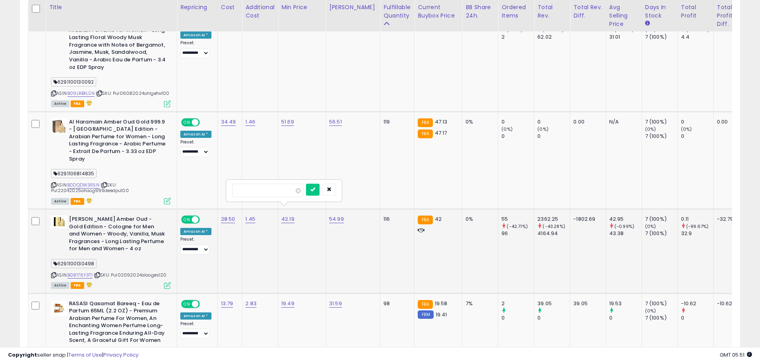 This screenshot has width=760, height=363. Describe the element at coordinates (81, 93) in the screenshot. I see `a: B09LRBKLSN` at that location.